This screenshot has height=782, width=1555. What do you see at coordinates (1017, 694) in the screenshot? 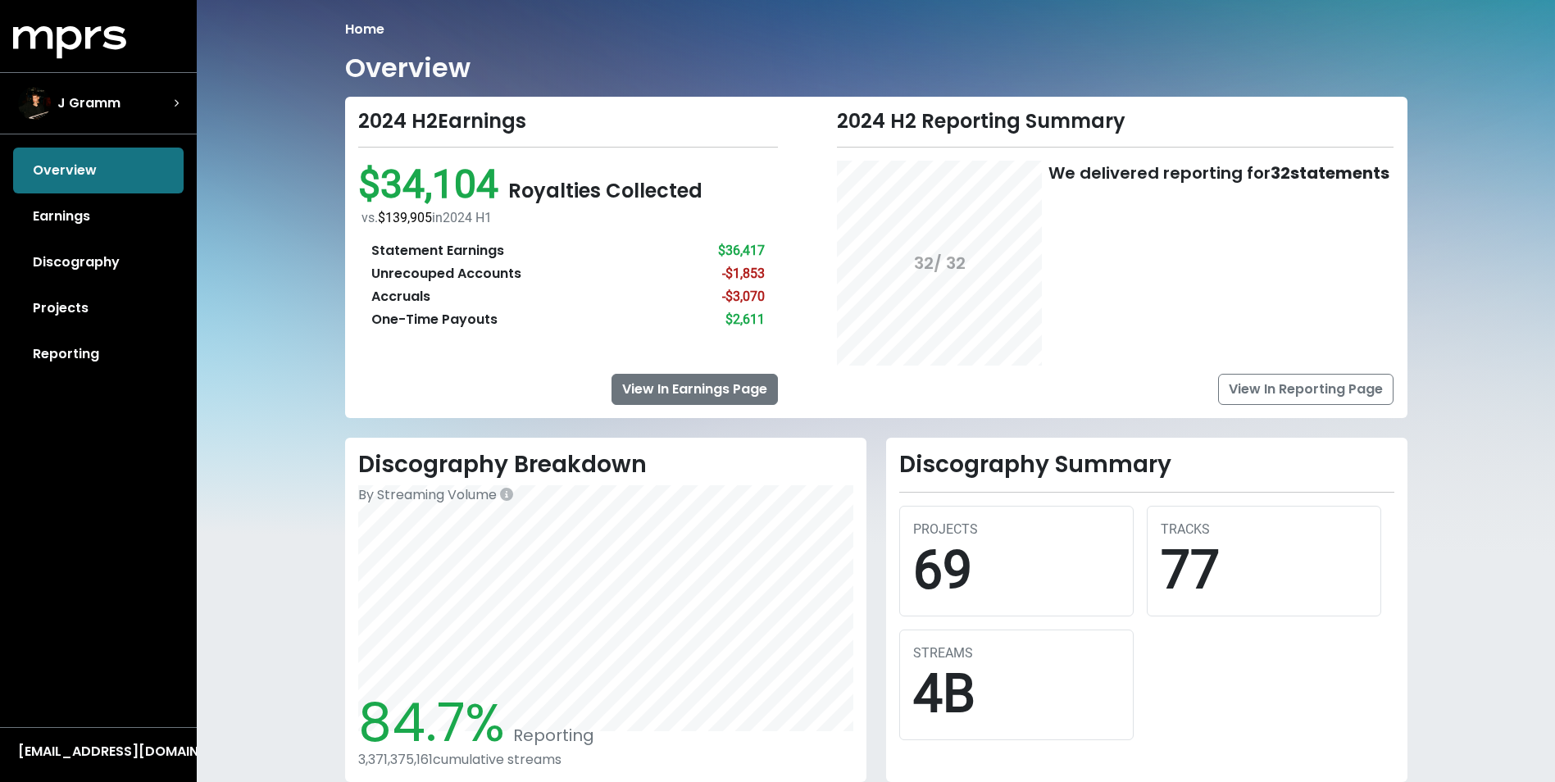
I see `div: 4B` at bounding box center [1017, 694].